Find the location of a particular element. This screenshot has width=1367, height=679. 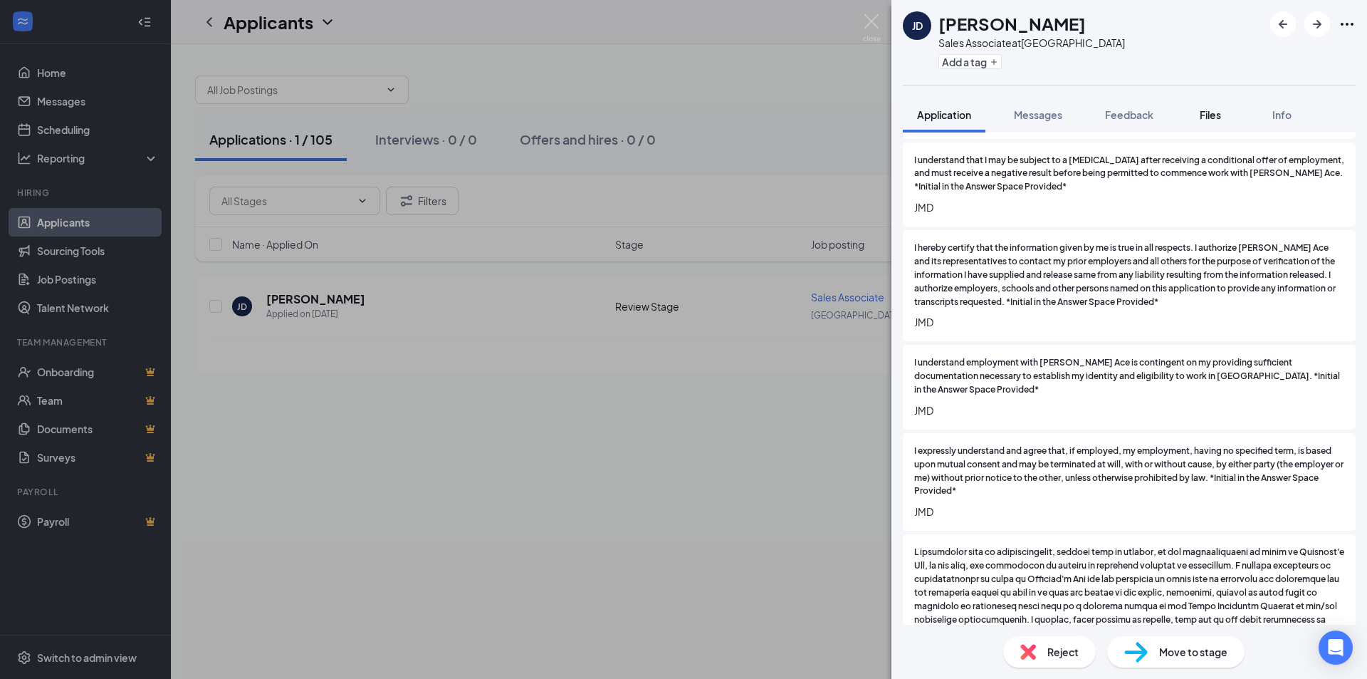

span: Info is located at coordinates (1282, 115).